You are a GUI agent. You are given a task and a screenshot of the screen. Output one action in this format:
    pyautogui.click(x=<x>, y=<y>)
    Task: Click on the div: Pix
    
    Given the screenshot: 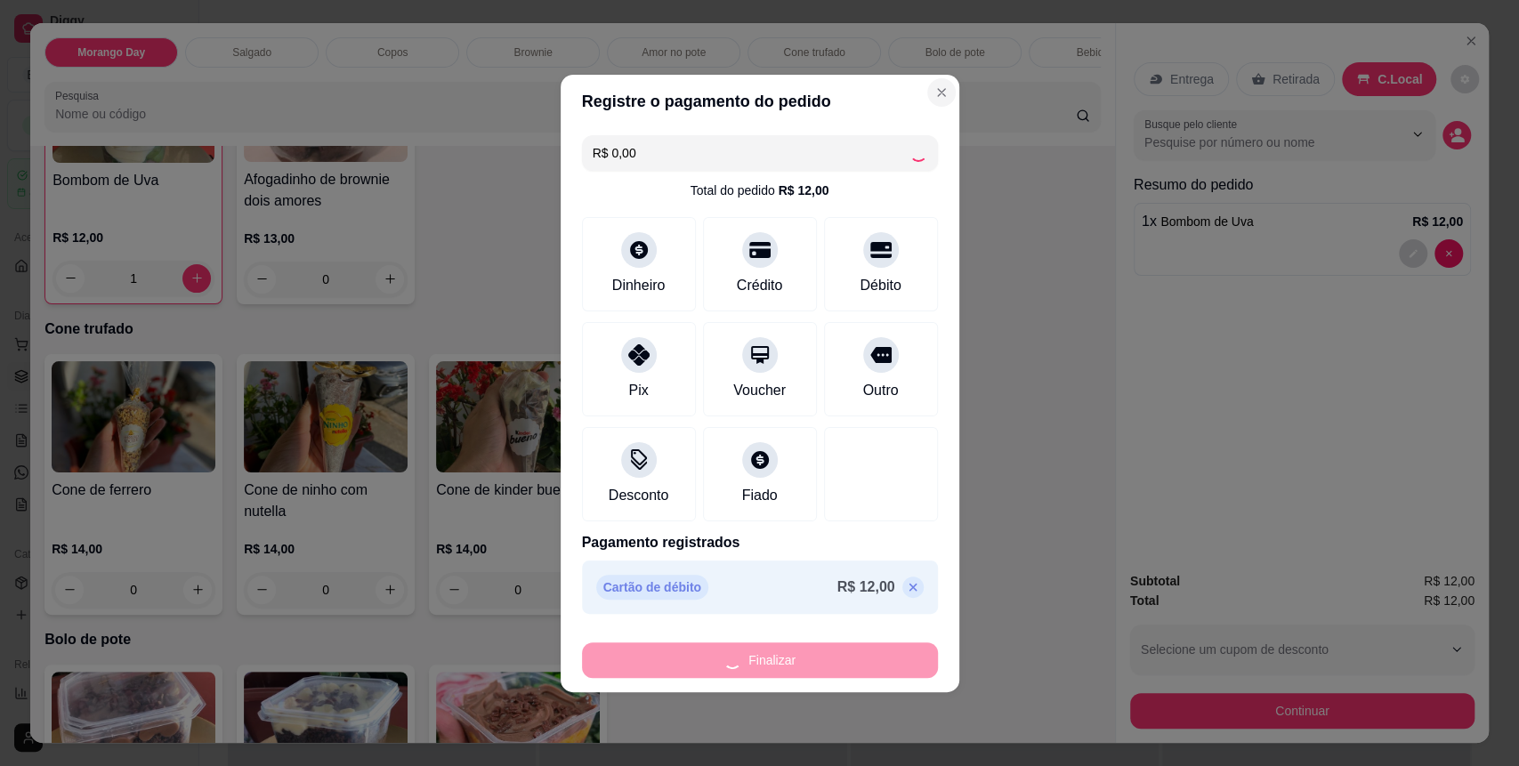 What is the action you would take?
    pyautogui.click(x=638, y=391)
    